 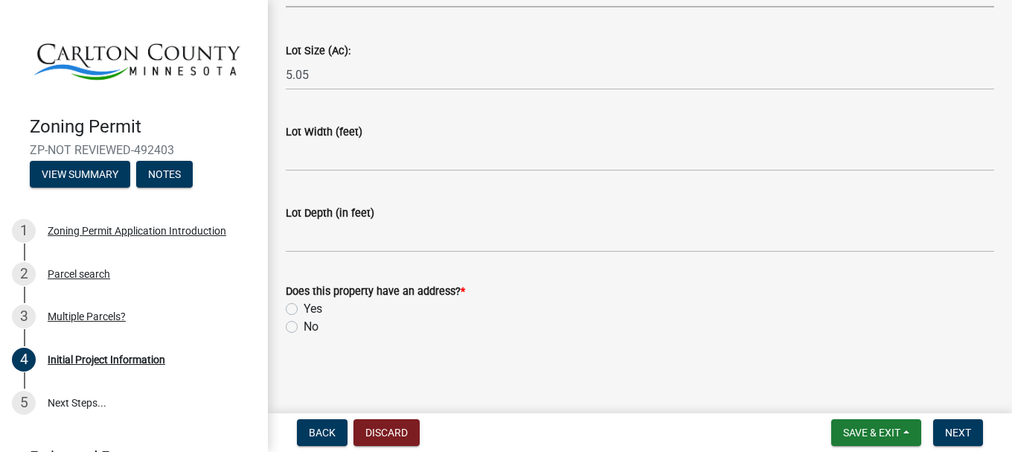 What do you see at coordinates (958, 432) in the screenshot?
I see `span: Next` at bounding box center [958, 432].